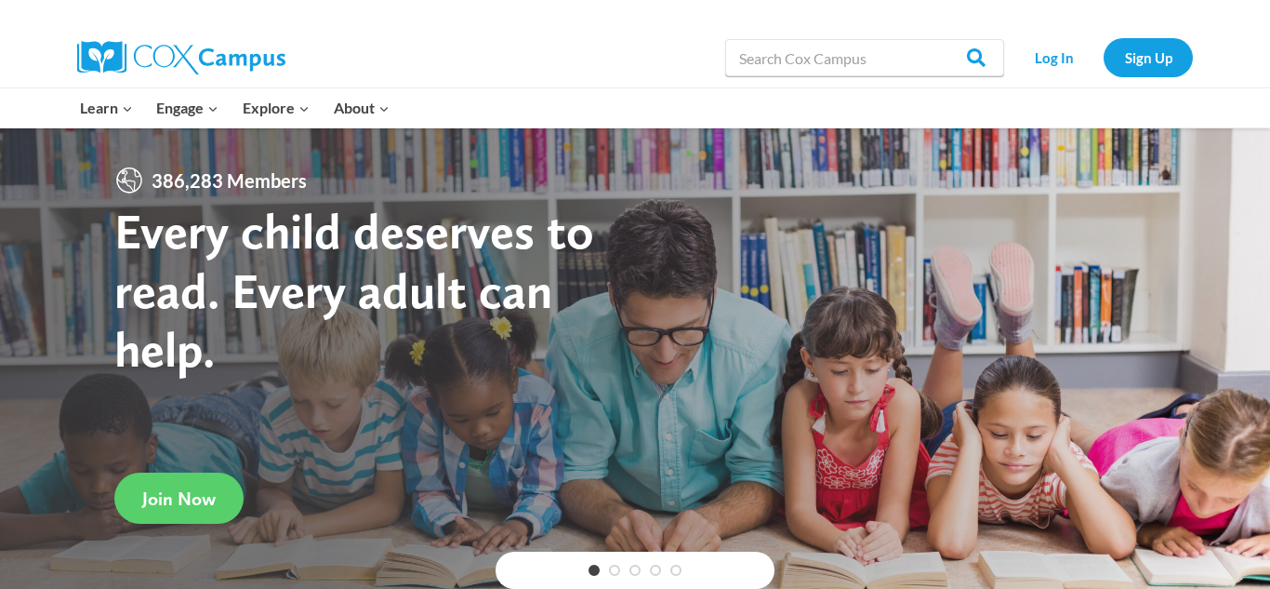 The image size is (1270, 589). Describe the element at coordinates (635, 570) in the screenshot. I see `a: 3` at that location.